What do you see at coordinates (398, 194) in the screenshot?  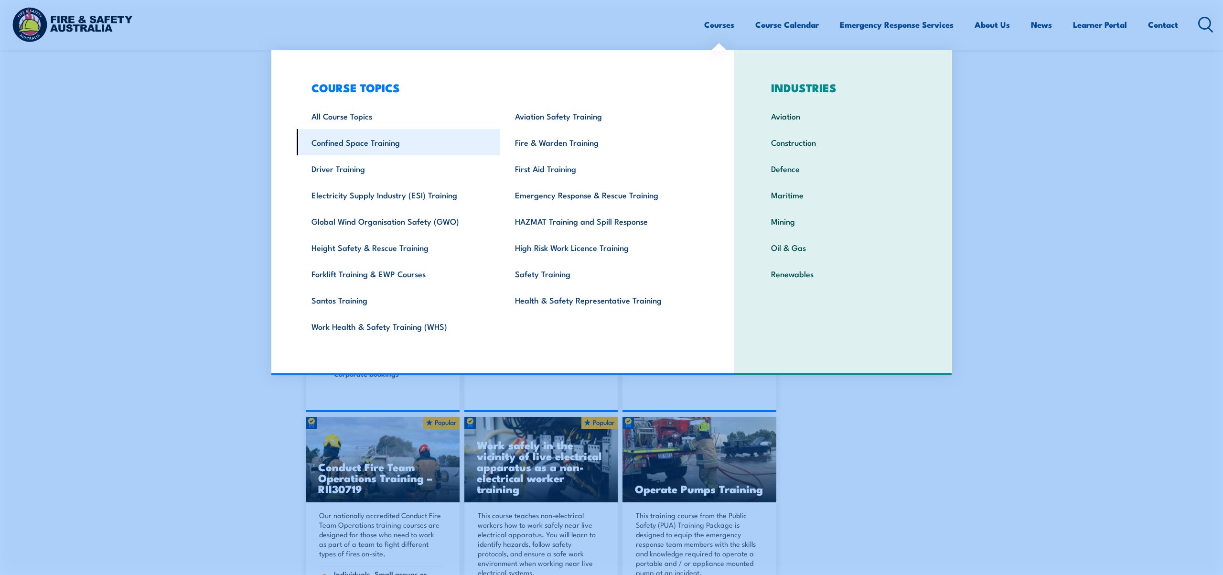 I see `a: Electricity Supply Industry (ESI) Training` at bounding box center [398, 194].